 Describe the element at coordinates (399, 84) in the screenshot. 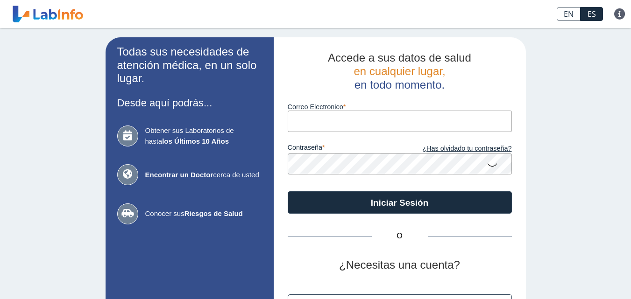

I see `span: en todo momento.` at that location.